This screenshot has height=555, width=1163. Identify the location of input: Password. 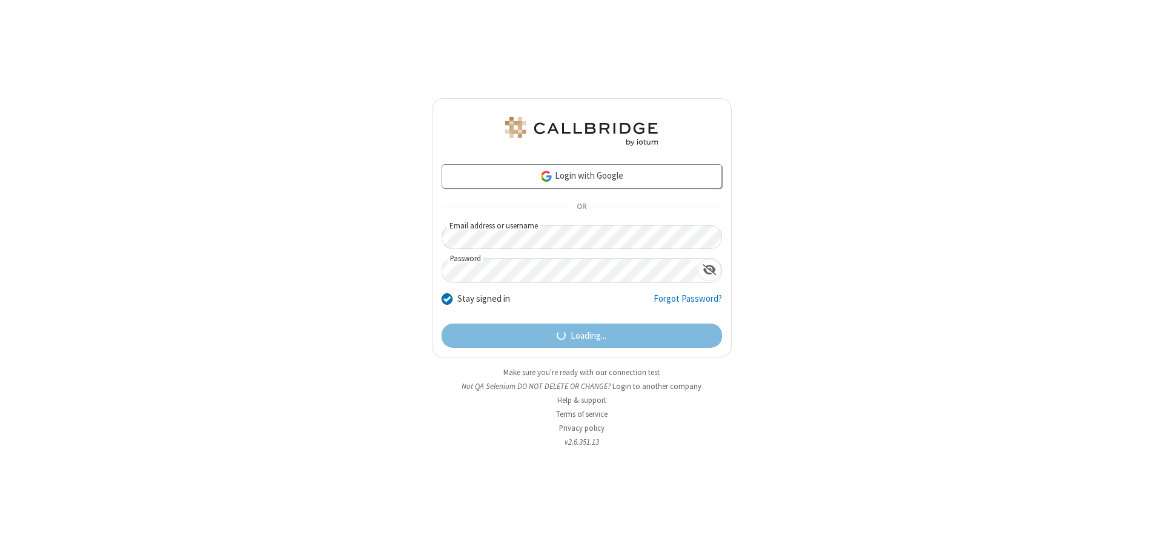
(570, 270).